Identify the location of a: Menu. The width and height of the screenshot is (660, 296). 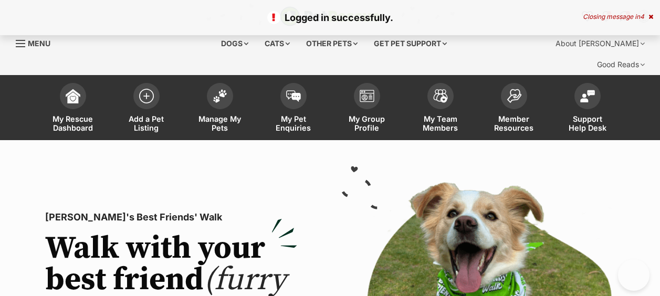
(37, 43).